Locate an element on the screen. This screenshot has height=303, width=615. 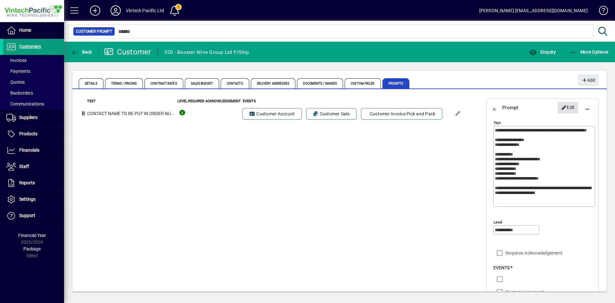
span: Backorders is located at coordinates (20, 93).